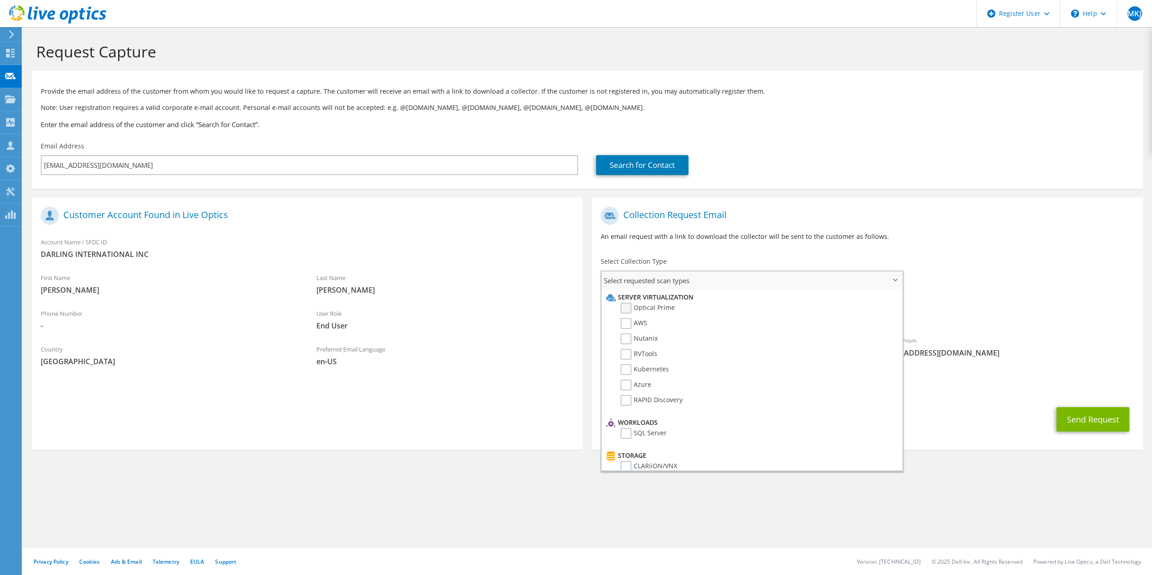 The height and width of the screenshot is (575, 1152). What do you see at coordinates (1087, 562) in the screenshot?
I see `li: Powered by Live Optics, a Dell Technology` at bounding box center [1087, 562].